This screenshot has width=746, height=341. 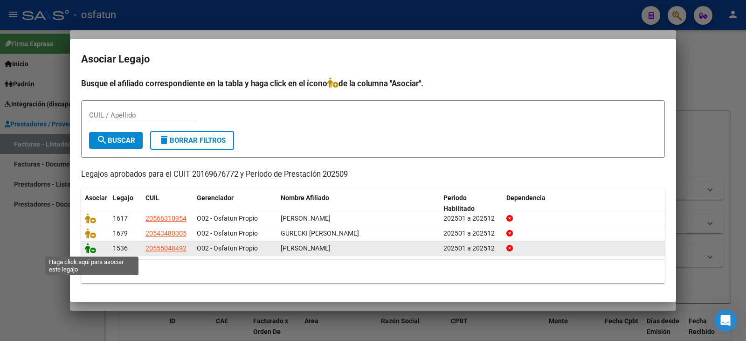 What do you see at coordinates (373, 174) in the screenshot?
I see `p: Legajos aprobados para el CUIT 20169676772 y Período de Prestación 202509` at bounding box center [373, 174].